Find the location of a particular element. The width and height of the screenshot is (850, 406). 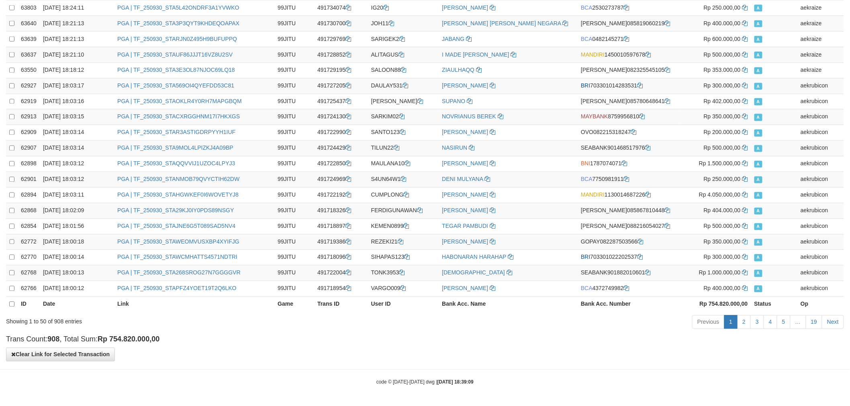

span: Rp 1.000.000,00 is located at coordinates (720, 273).